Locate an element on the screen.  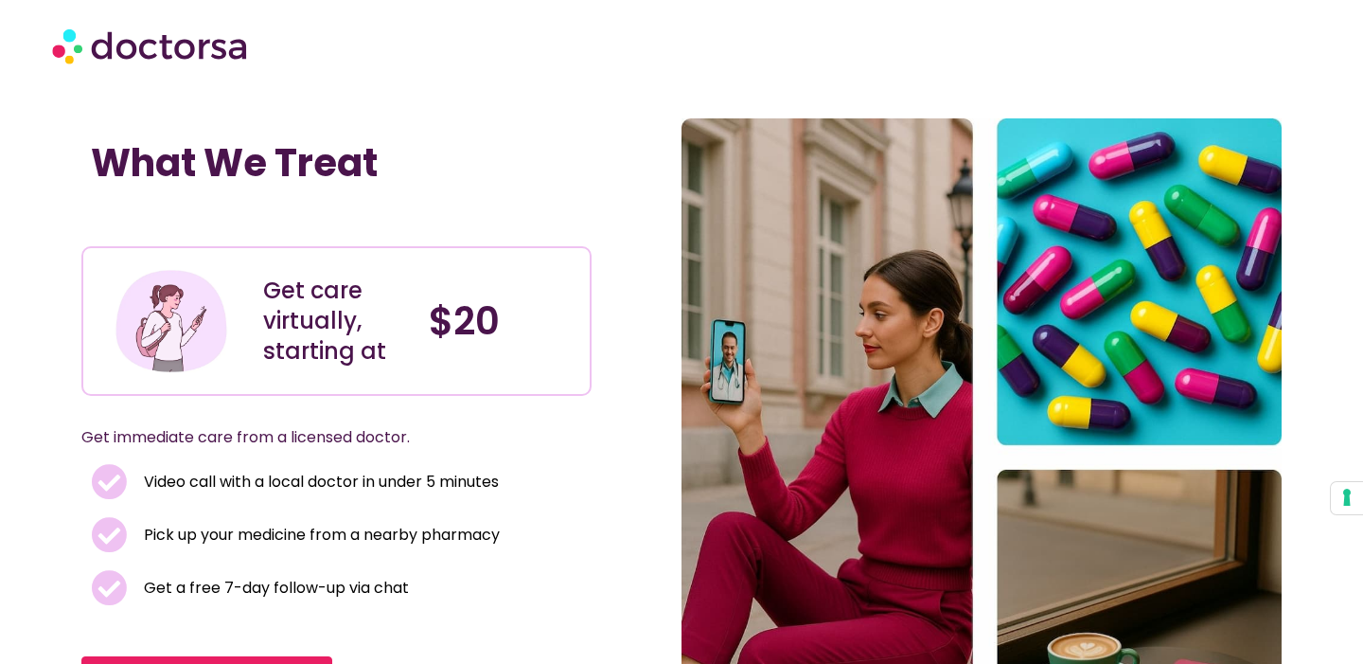
span: Get a free 7-day follow-up via chat is located at coordinates (274, 588).